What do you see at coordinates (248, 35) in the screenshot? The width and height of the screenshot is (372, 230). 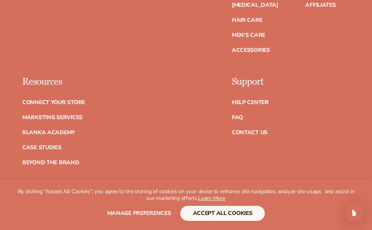 I see `a: Men's Care` at bounding box center [248, 35].